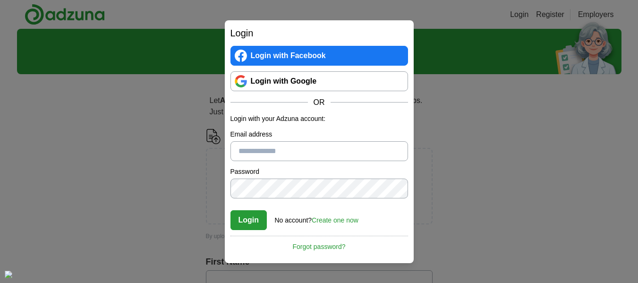 This screenshot has width=638, height=283. Describe the element at coordinates (319, 244) in the screenshot. I see `a: Forgot password?` at that location.